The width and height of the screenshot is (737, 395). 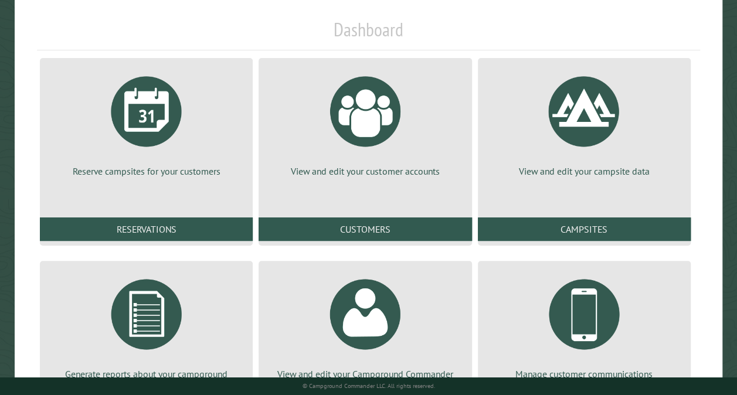 I want to click on p: View and edit your customer accounts, so click(x=365, y=171).